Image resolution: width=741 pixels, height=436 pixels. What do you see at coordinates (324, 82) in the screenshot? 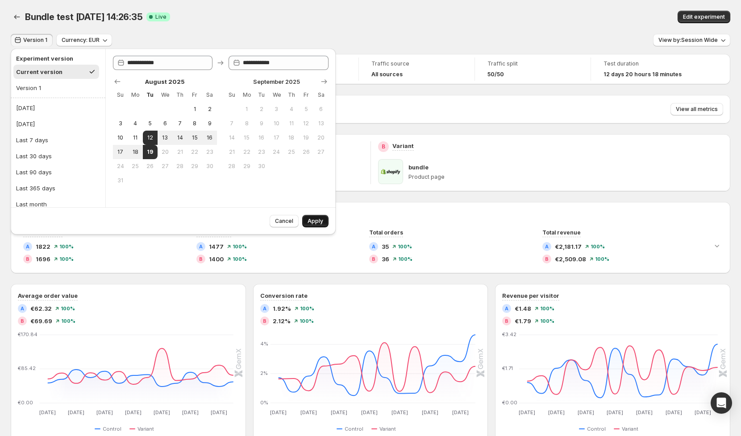
I see `button: Show next month, October 2025` at bounding box center [324, 82].